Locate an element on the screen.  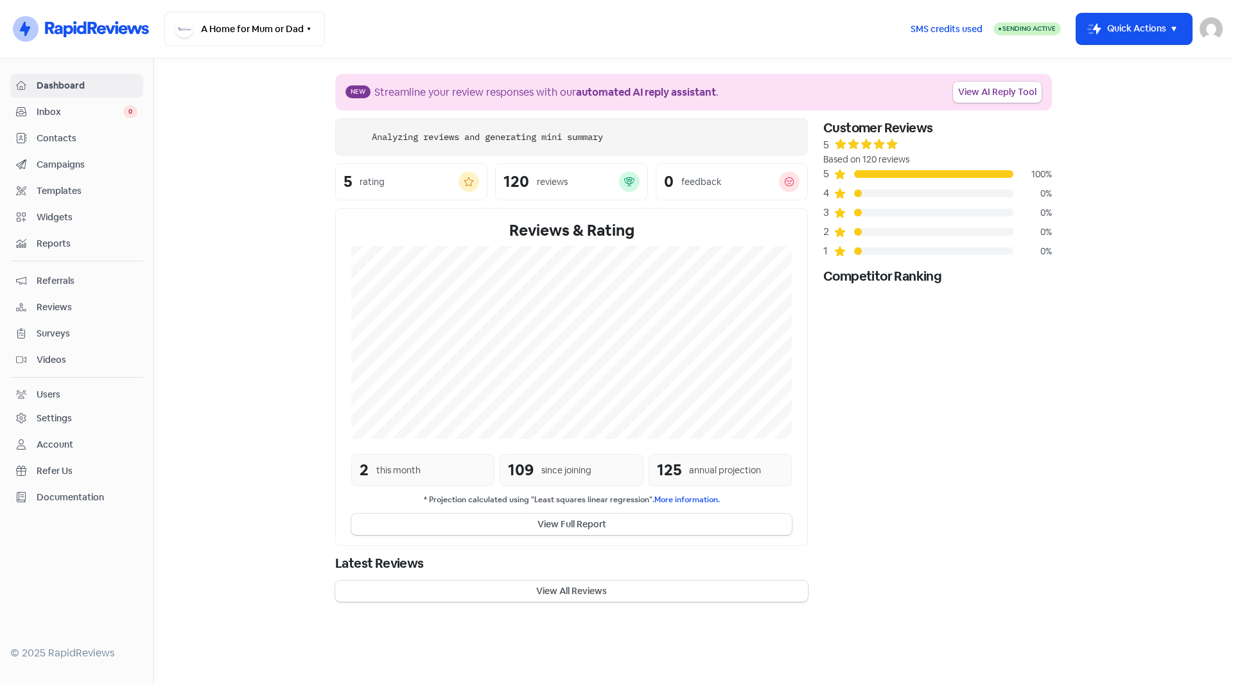
div: 109 is located at coordinates (521, 470).